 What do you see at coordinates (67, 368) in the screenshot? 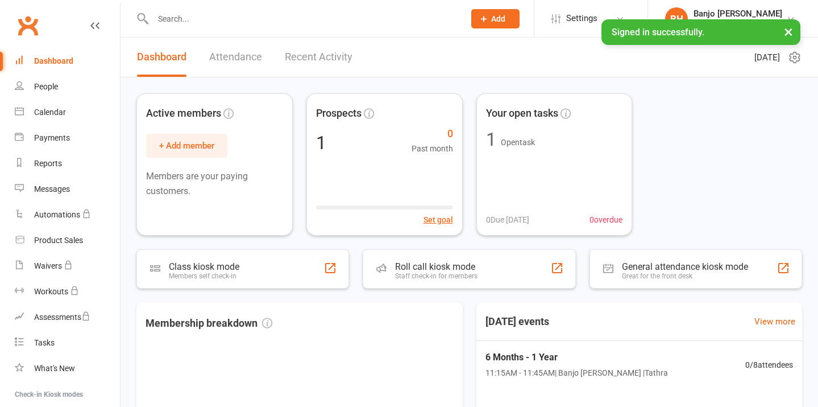
I see `a: What's New` at bounding box center [67, 368].